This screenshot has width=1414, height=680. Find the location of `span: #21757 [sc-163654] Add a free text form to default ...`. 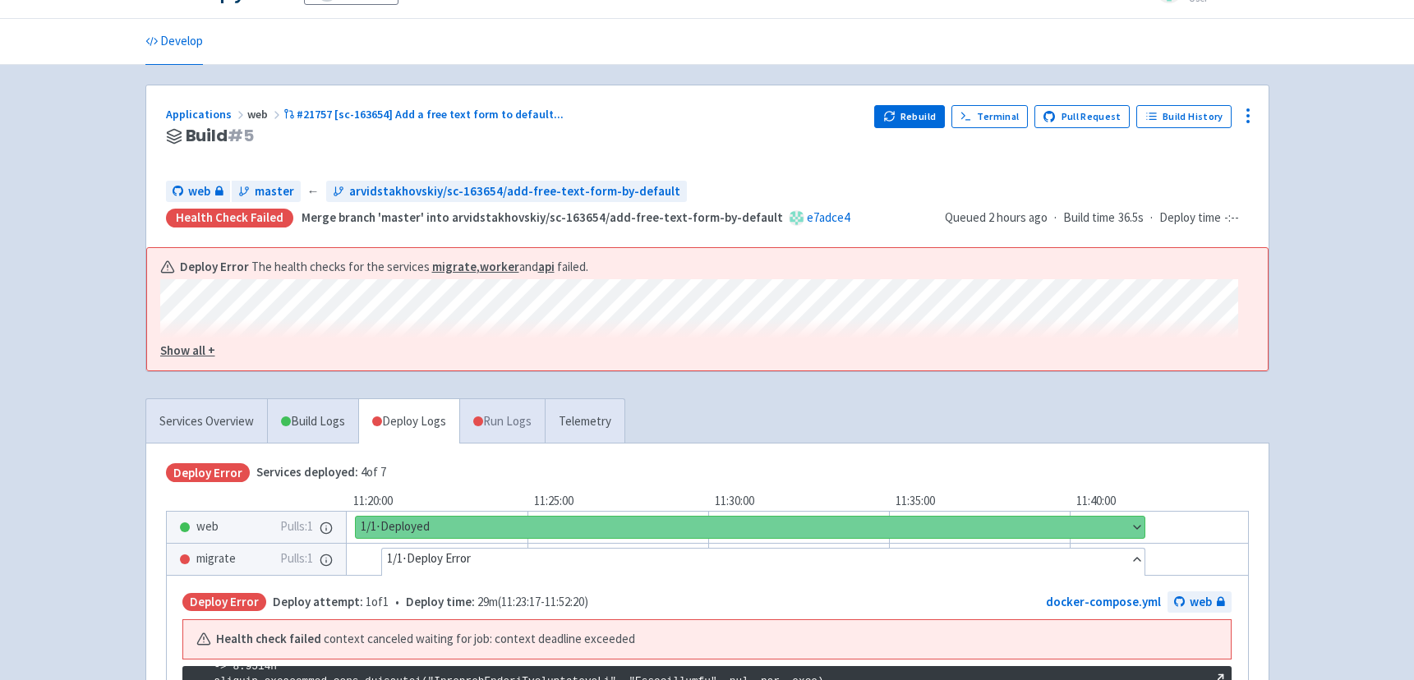

span: #21757 [sc-163654] Add a free text form to default ... is located at coordinates (430, 114).